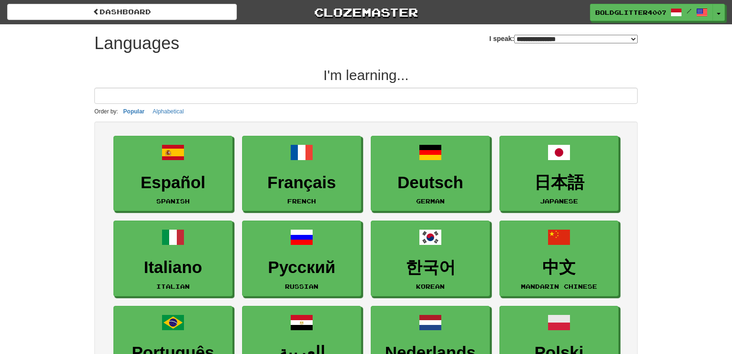  Describe the element at coordinates (301, 286) in the screenshot. I see `small: Russian` at that location.